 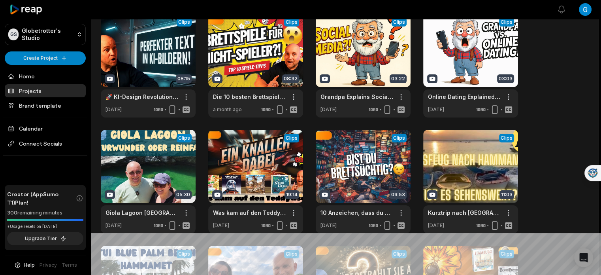 What do you see at coordinates (45, 143) in the screenshot?
I see `span: Connect Socials` at bounding box center [45, 143].